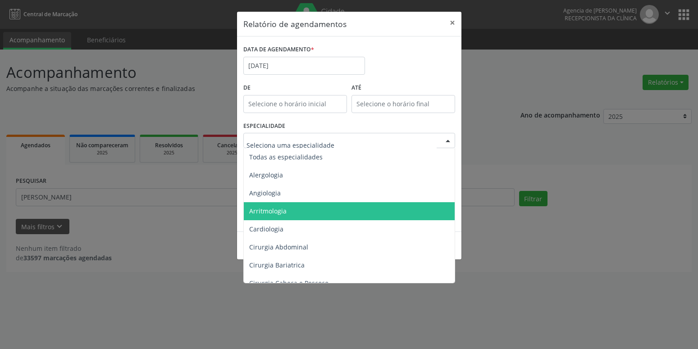 The height and width of the screenshot is (349, 698). What do you see at coordinates (266, 229) in the screenshot?
I see `span: Cardiologia` at bounding box center [266, 229].